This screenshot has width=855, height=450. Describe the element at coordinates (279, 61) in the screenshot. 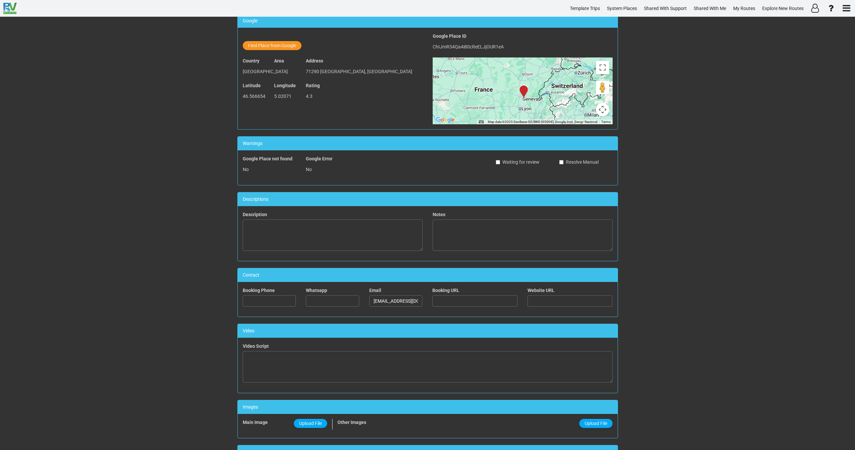

I see `label: Area` at that location.